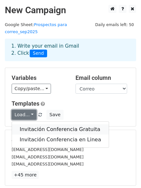 The width and height of the screenshot is (141, 188). I want to click on a: Daily emails left: 50, so click(114, 24).